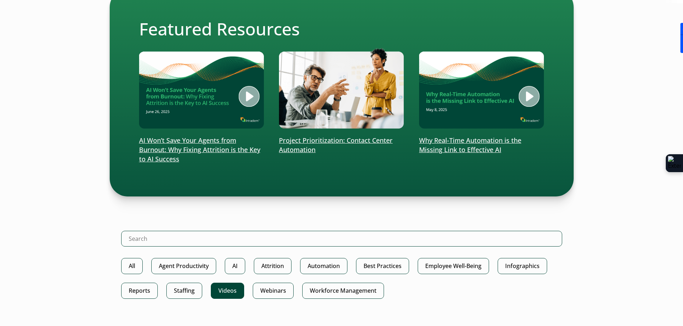 The image size is (683, 326). I want to click on a: Staffing, so click(184, 291).